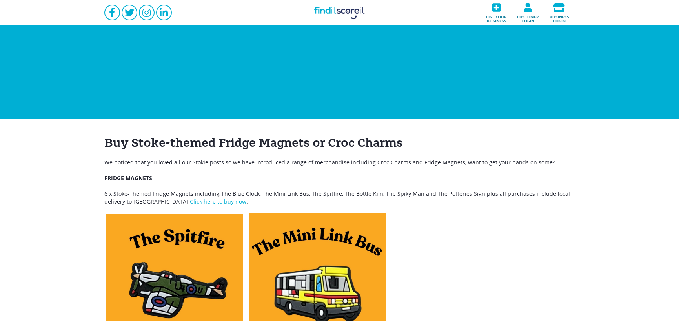  What do you see at coordinates (497, 17) in the screenshot?
I see `span: List your business` at bounding box center [497, 17].